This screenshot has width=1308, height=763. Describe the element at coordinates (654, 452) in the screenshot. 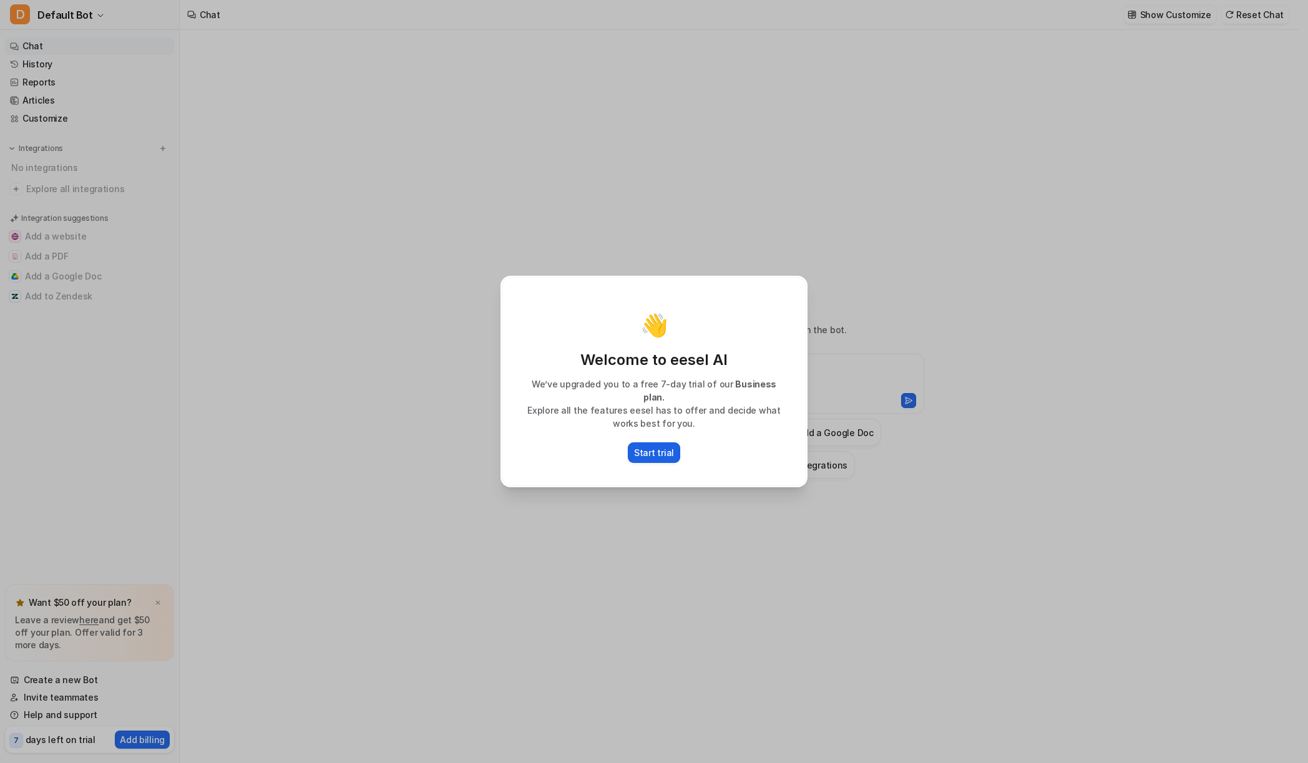

I see `p: Start trial` at that location.